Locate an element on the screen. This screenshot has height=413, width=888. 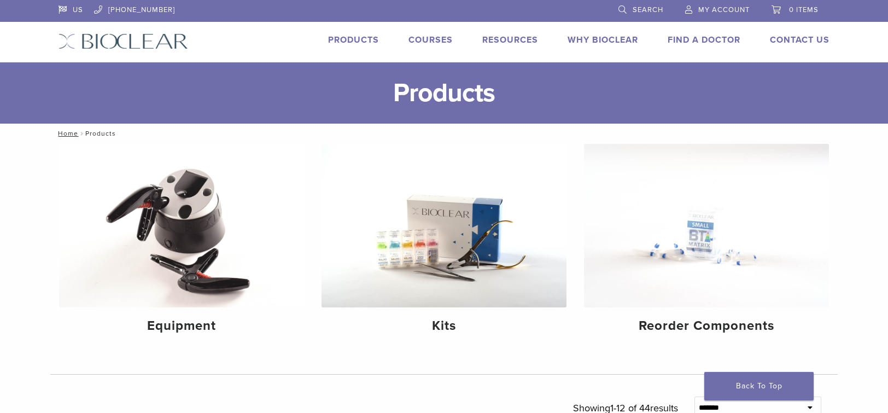
span: 0 items is located at coordinates (804, 10).